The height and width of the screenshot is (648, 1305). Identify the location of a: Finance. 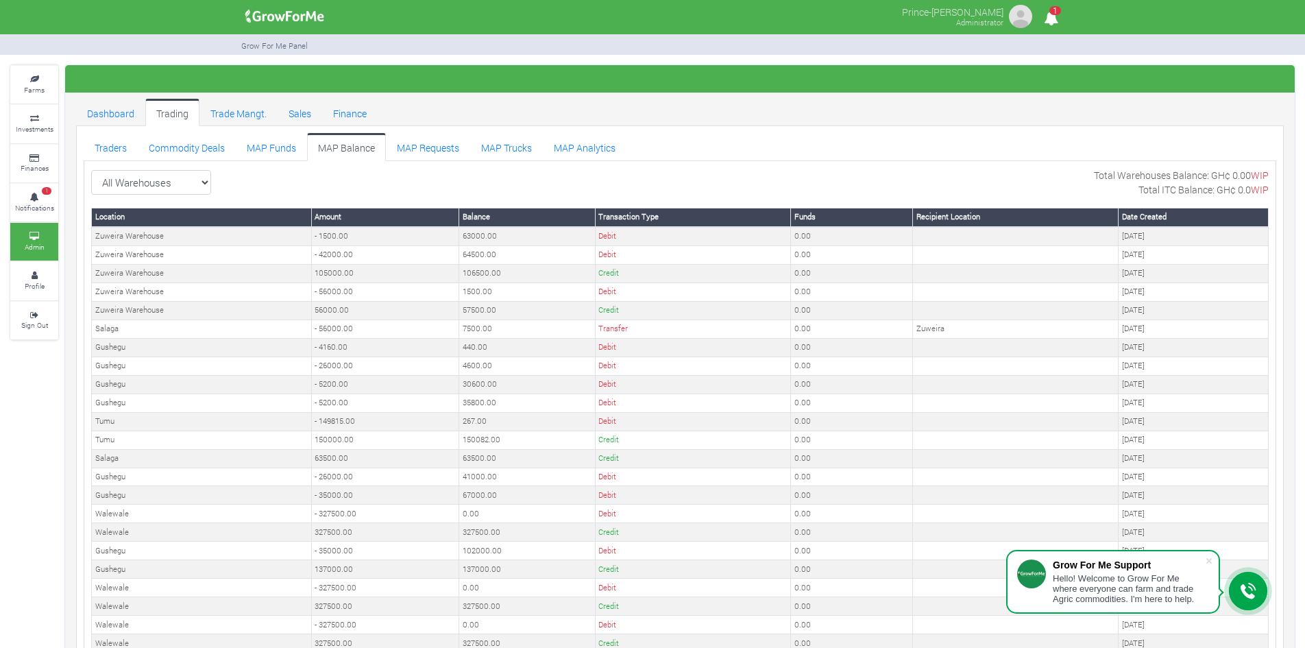
(350, 112).